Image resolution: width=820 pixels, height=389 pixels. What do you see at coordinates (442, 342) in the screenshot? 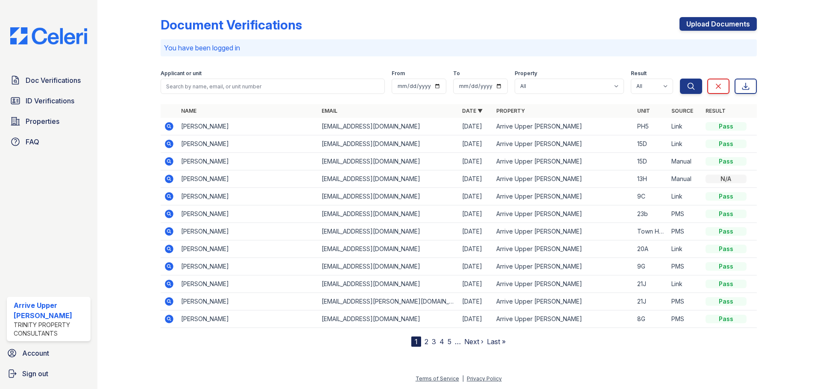
I see `a: 4` at bounding box center [442, 342].